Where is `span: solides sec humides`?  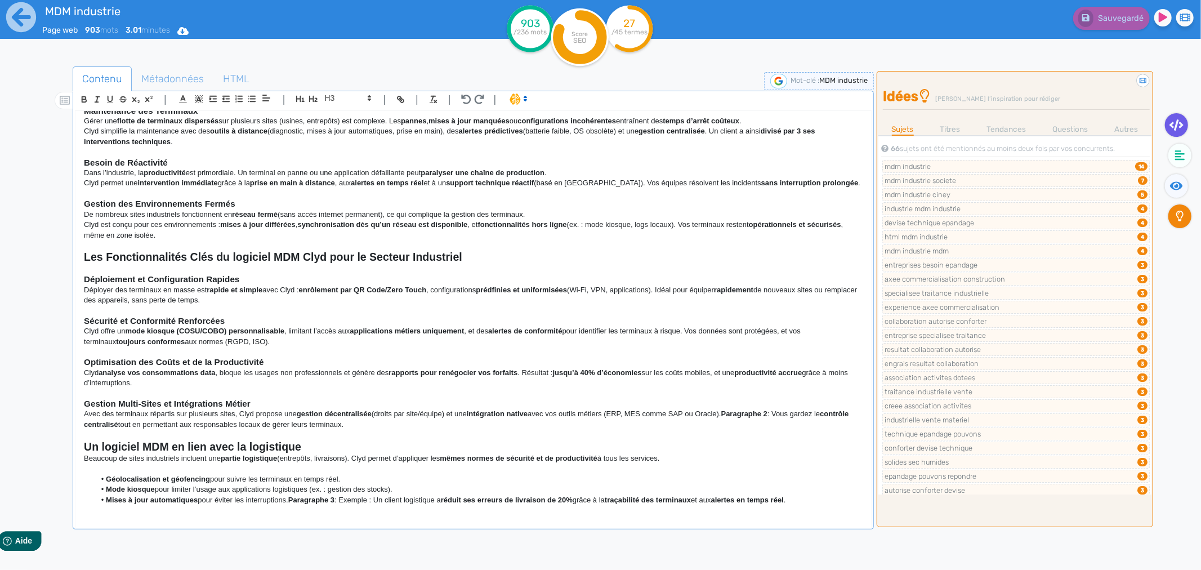
span: solides sec humides is located at coordinates (916, 462).